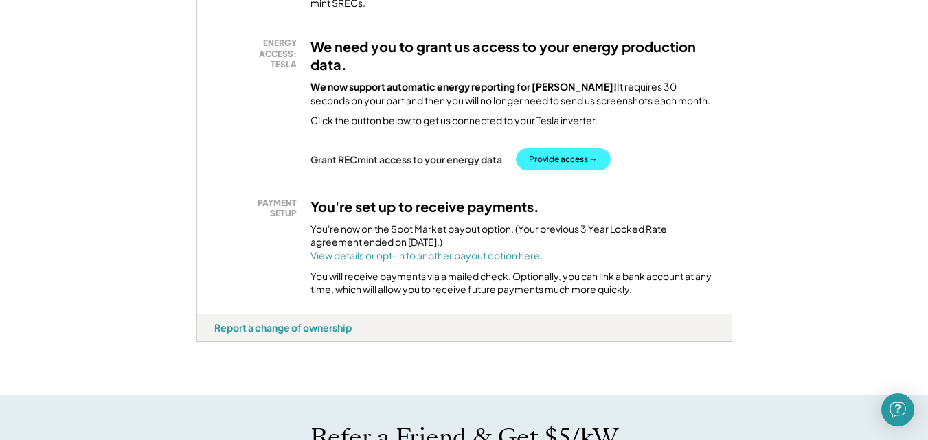  What do you see at coordinates (454, 121) in the screenshot?
I see `div: Click the button below to get us connected to your Tesla inverter.` at bounding box center [454, 121].